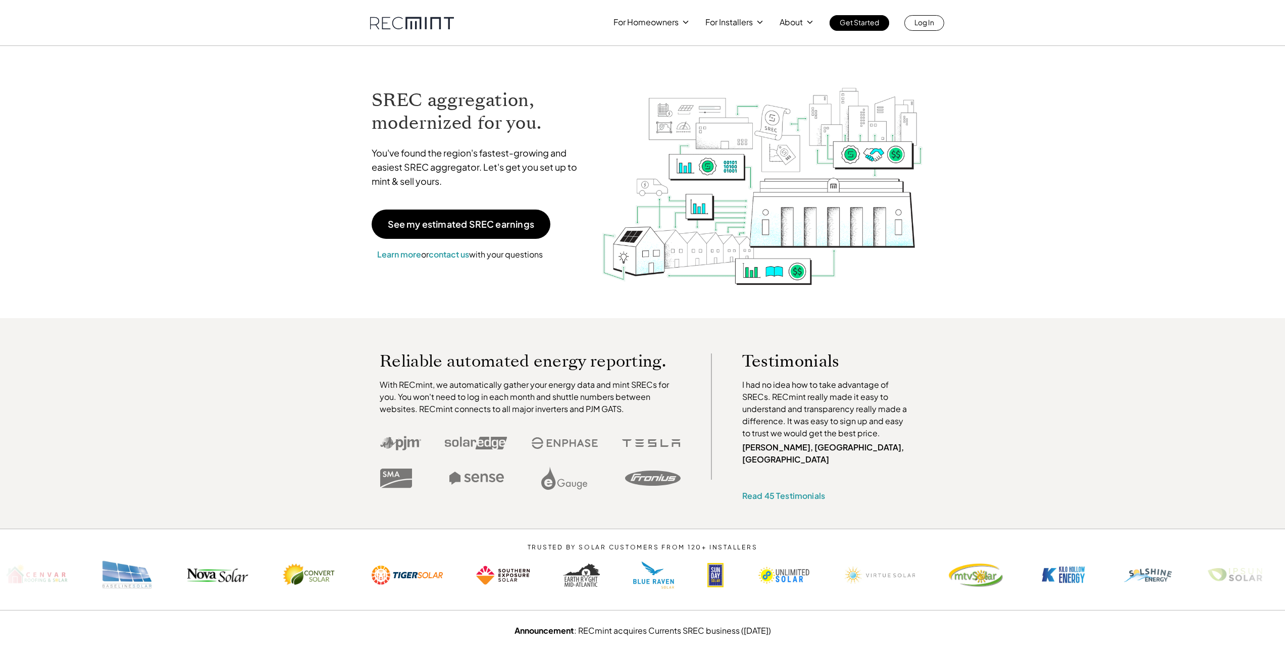  Describe the element at coordinates (818, 361) in the screenshot. I see `p: Testimonials` at that location.